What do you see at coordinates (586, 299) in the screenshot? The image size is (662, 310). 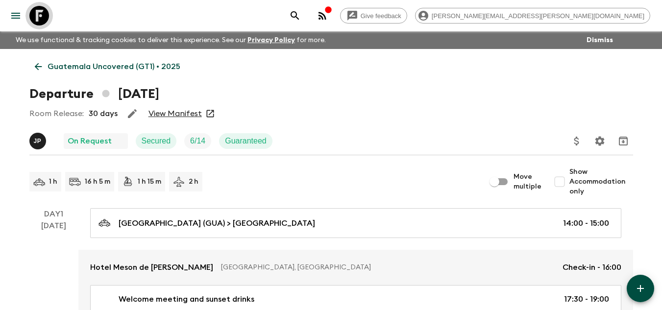 I see `p: 17:30 - 19:00` at bounding box center [586, 299].